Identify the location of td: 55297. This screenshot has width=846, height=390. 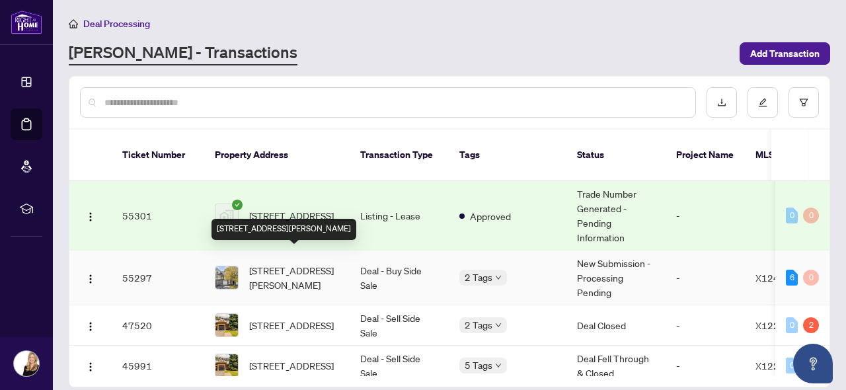
(158, 277).